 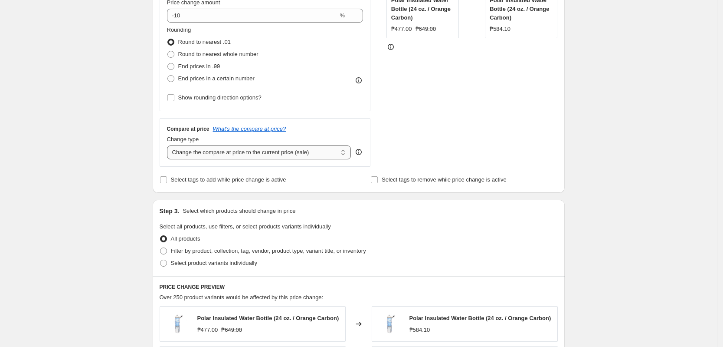 I want to click on div: help, so click(x=359, y=152).